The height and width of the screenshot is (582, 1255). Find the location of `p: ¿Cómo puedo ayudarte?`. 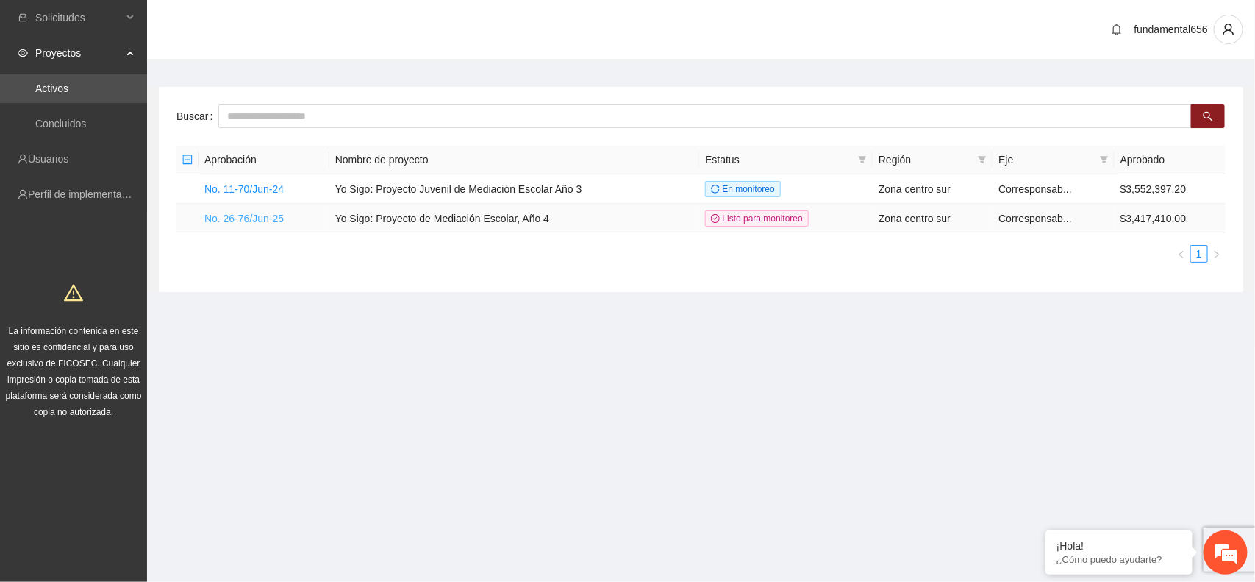

p: ¿Cómo puedo ayudarte? is located at coordinates (1119, 559).